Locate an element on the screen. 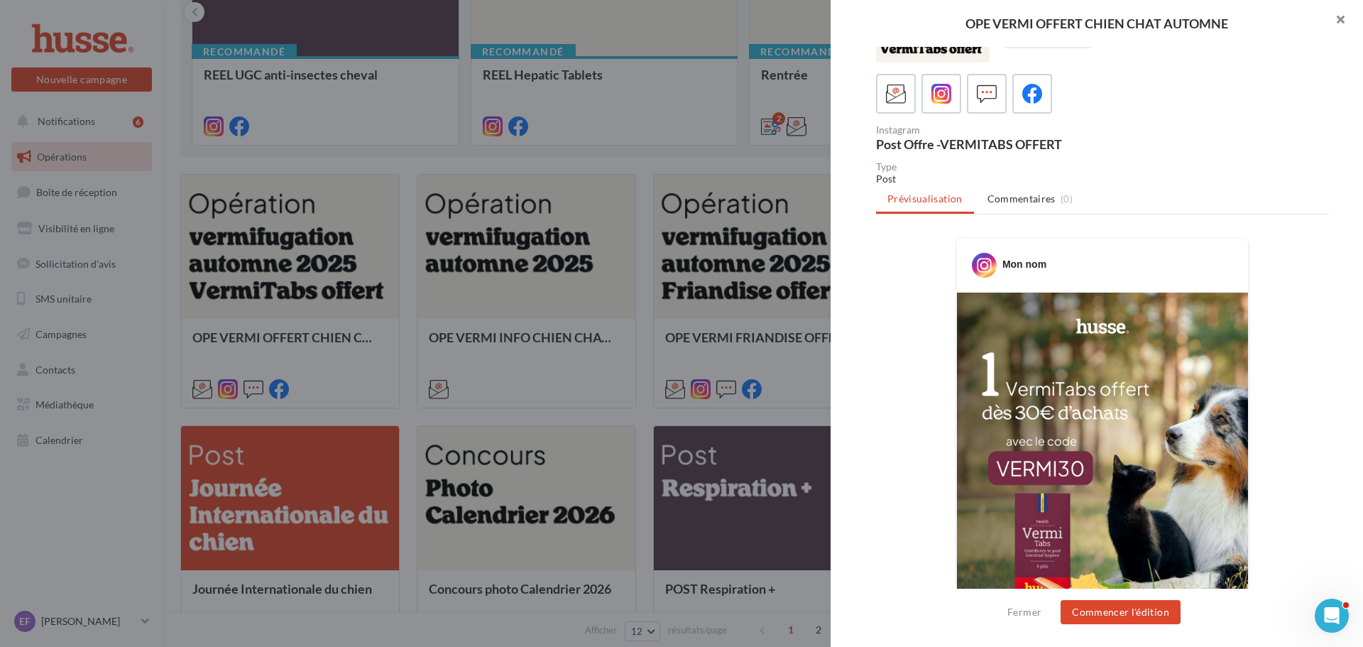  div: Post Offre -VERMITABS OFFERT is located at coordinates (986, 144).